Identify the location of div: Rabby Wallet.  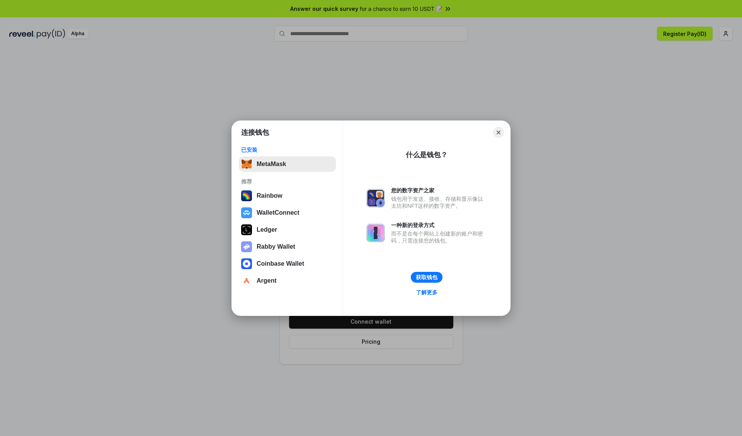
(276, 247).